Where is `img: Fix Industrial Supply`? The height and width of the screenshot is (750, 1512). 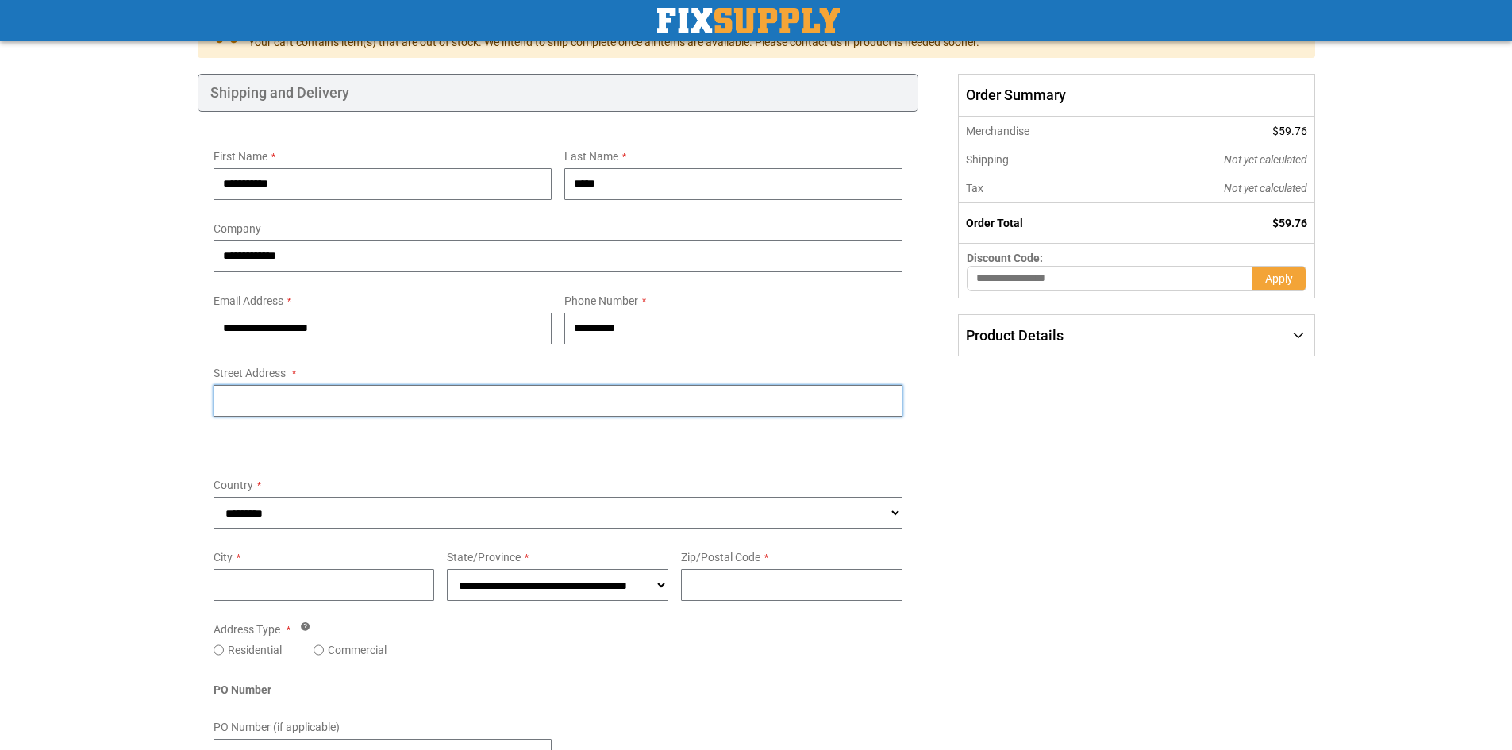 img: Fix Industrial Supply is located at coordinates (749, 21).